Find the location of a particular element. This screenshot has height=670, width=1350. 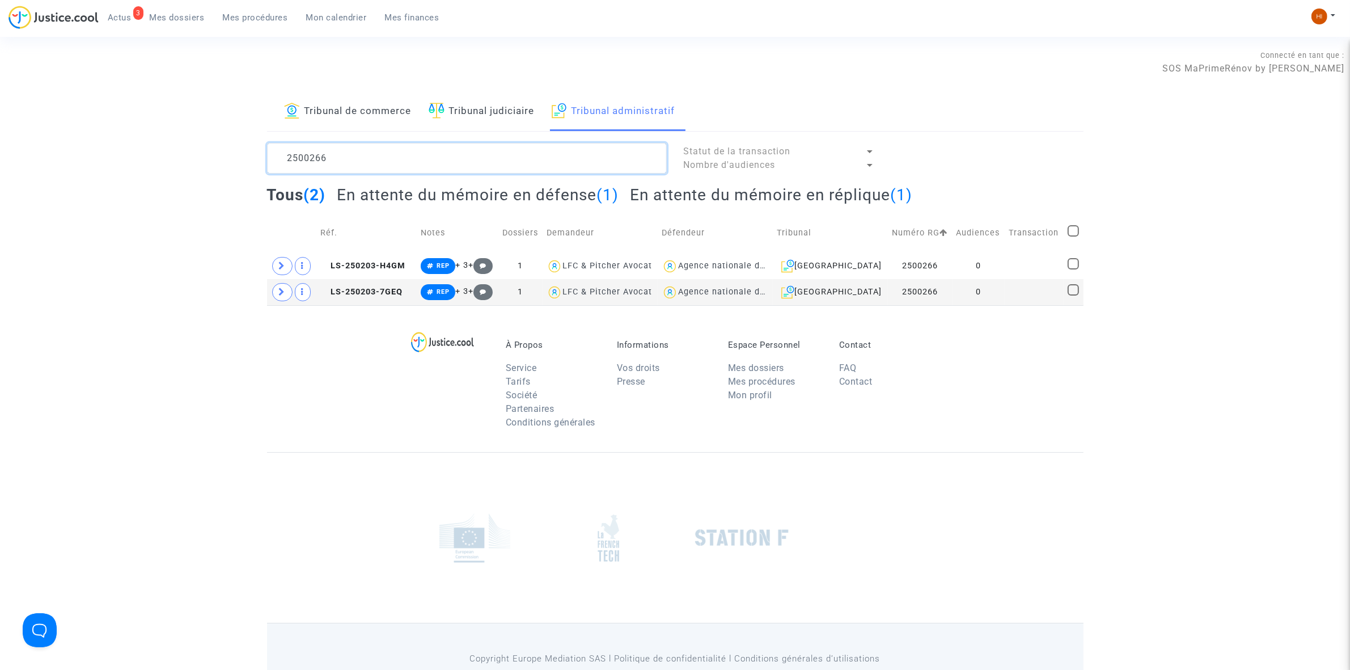

p: Espace Personnel is located at coordinates (775, 345).